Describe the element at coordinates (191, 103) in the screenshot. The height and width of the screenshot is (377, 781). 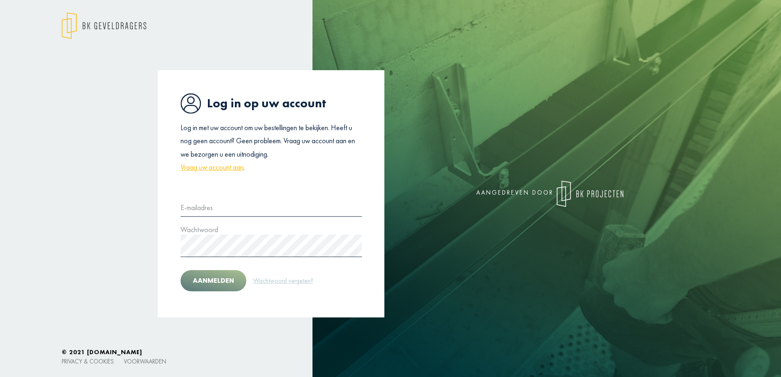
I see `img: icon` at that location.